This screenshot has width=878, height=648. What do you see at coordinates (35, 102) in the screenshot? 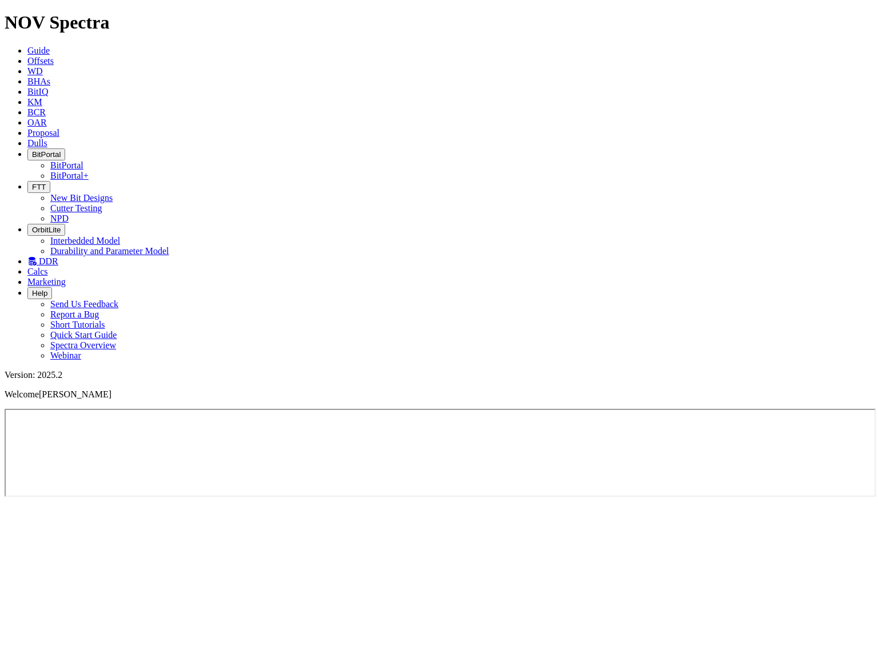
I see `span: KM` at bounding box center [35, 102].